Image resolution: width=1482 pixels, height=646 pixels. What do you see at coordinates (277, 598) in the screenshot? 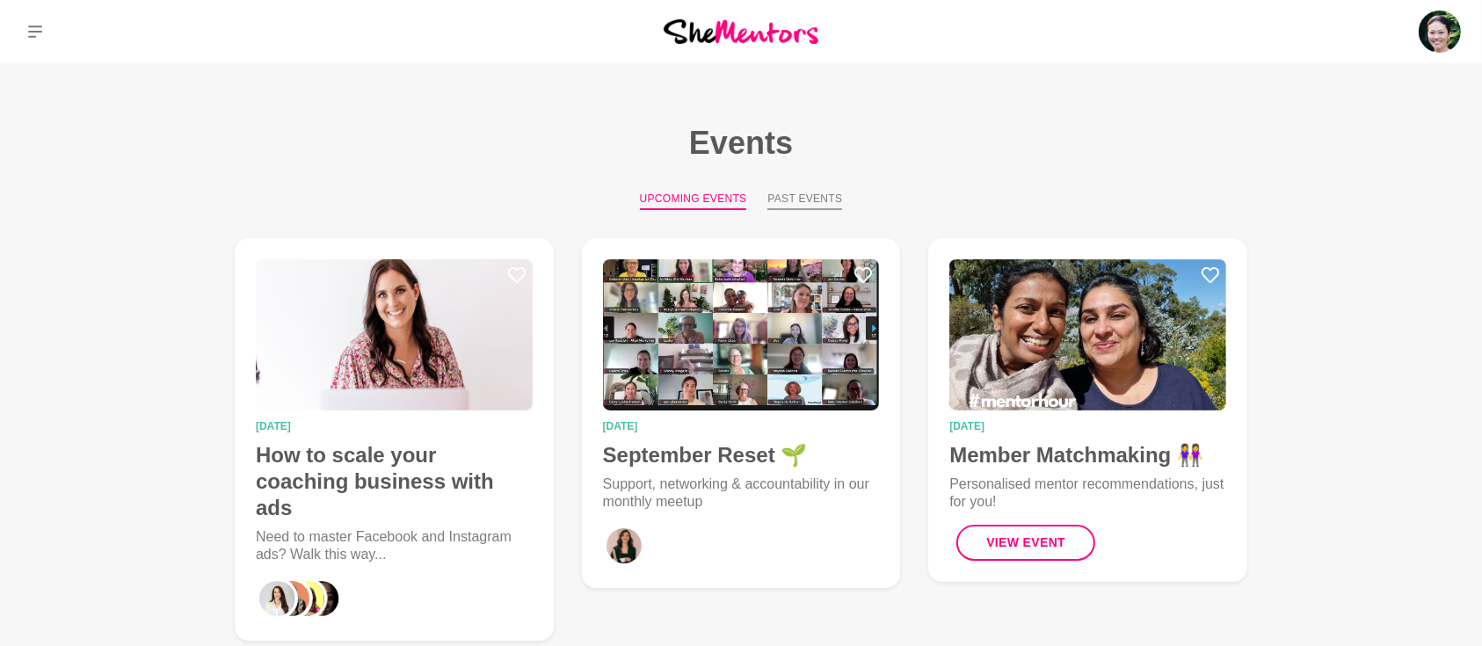
I see `div: 0_Janelle Kee-Sue` at bounding box center [277, 598].